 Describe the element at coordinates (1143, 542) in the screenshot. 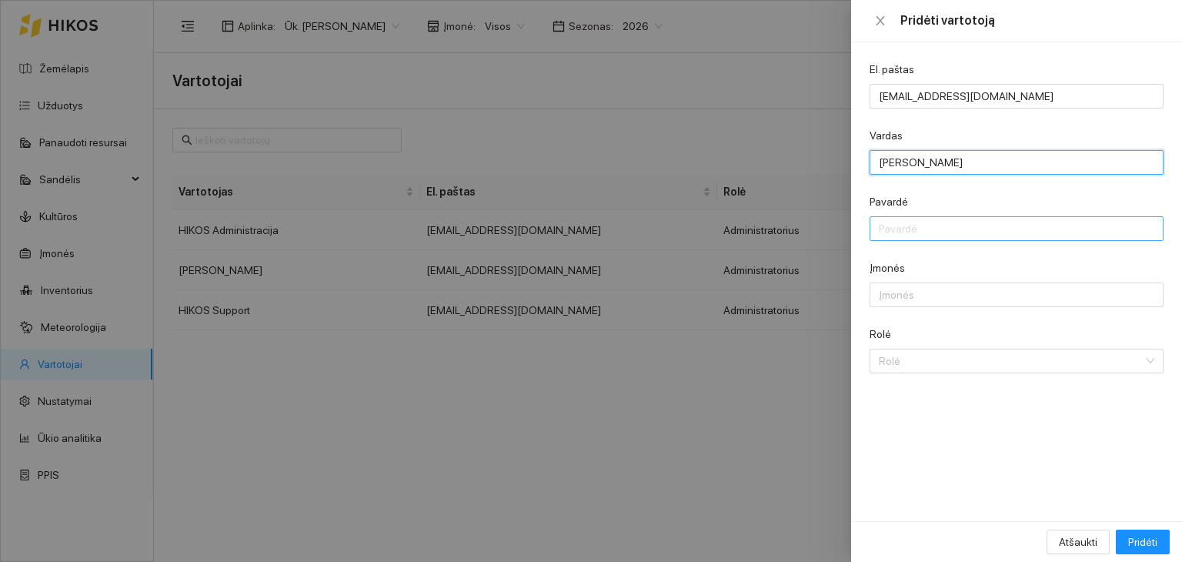

I see `span: Pridėti` at that location.